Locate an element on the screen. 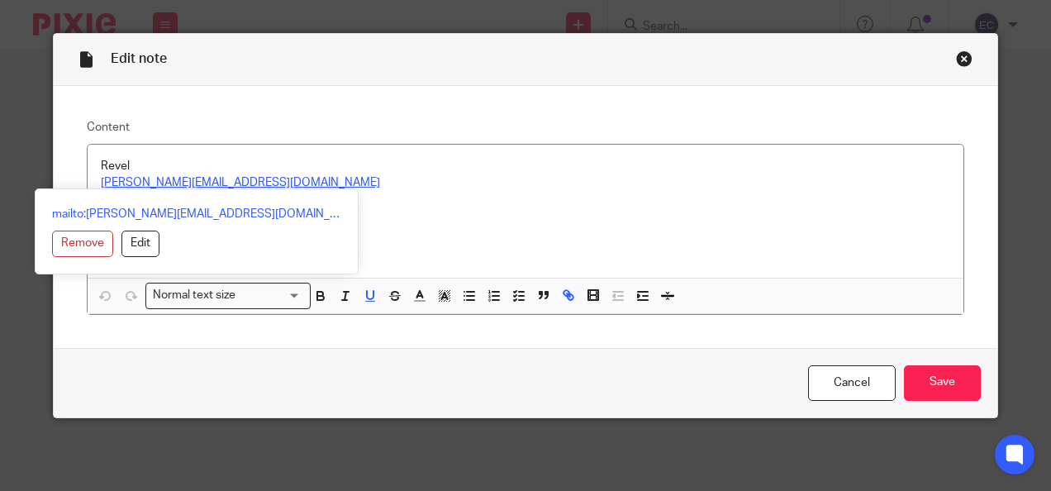 This screenshot has height=491, width=1051. input: Save is located at coordinates (942, 382).